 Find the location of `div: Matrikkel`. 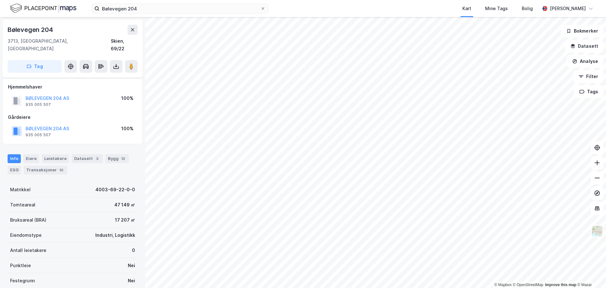

div: Matrikkel is located at coordinates (20, 190).